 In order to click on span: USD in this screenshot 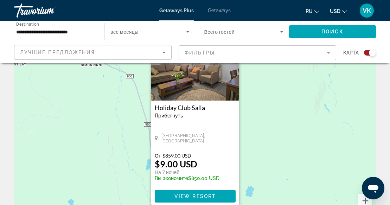, I will do `click(335, 11)`.